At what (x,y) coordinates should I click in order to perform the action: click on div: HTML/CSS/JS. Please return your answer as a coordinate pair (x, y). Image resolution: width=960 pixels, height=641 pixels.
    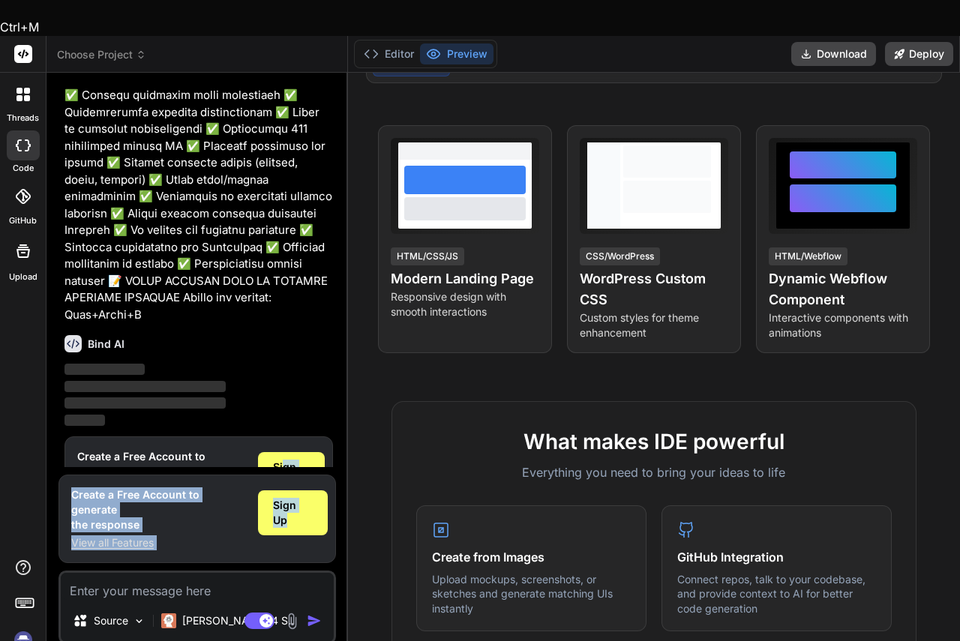
    Looking at the image, I should click on (427, 256).